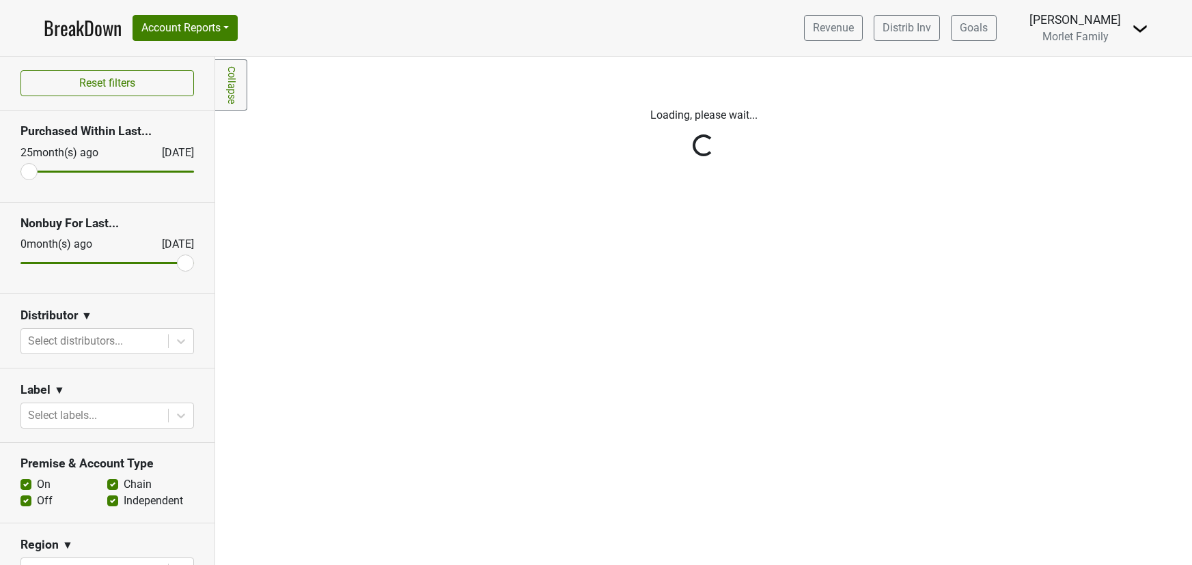 Image resolution: width=1192 pixels, height=565 pixels. I want to click on img: Dropdown Menu, so click(1140, 29).